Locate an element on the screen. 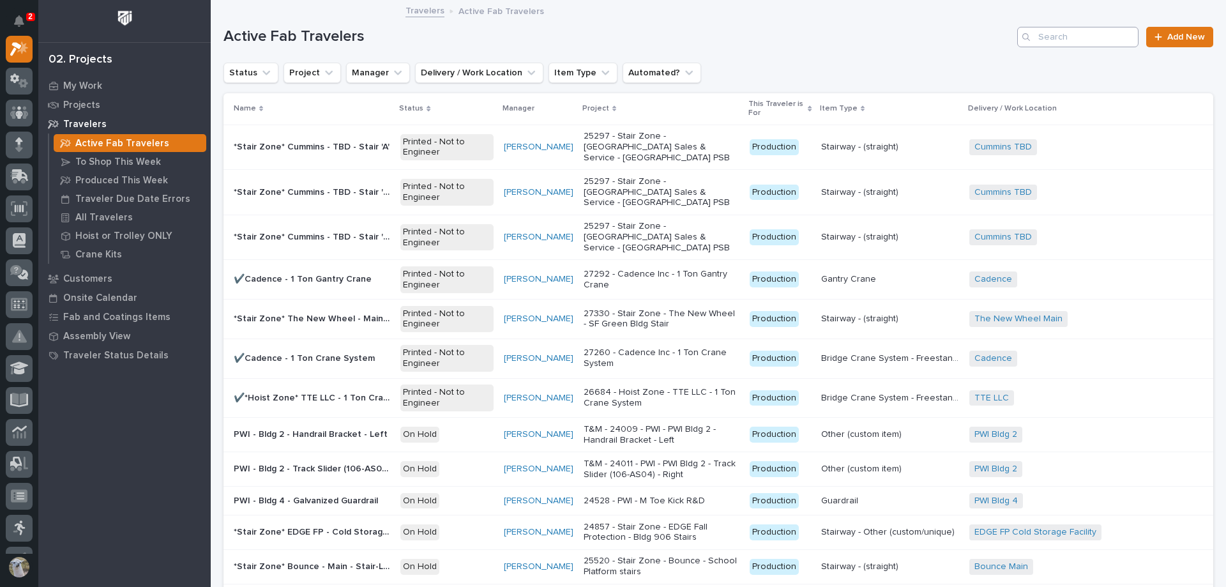 The height and width of the screenshot is (587, 1226). p: Status is located at coordinates (411, 109).